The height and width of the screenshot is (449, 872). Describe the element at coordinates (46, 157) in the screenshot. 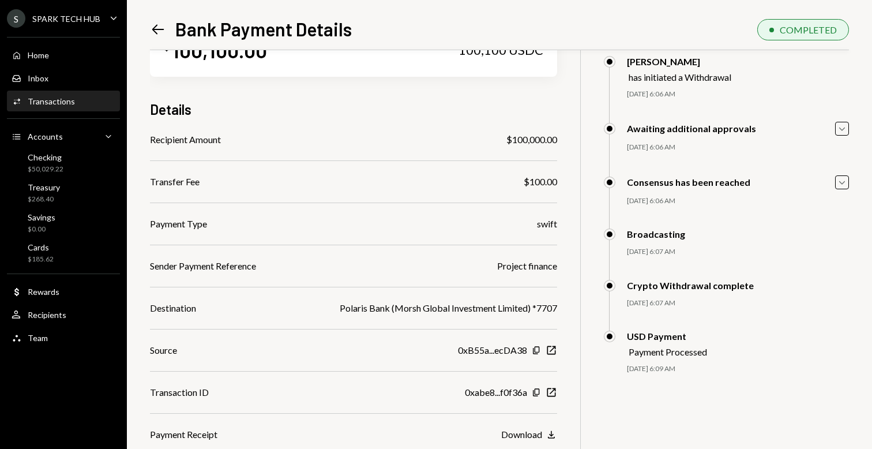

I see `div: Checking` at that location.